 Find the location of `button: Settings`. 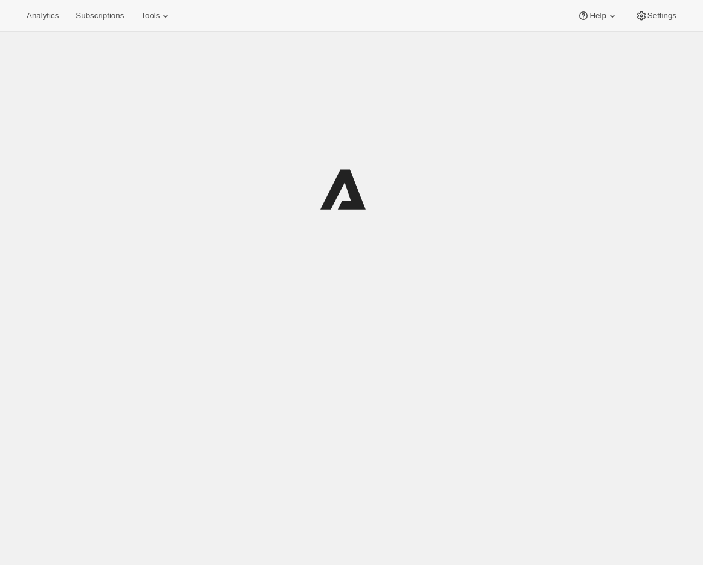

button: Settings is located at coordinates (656, 16).